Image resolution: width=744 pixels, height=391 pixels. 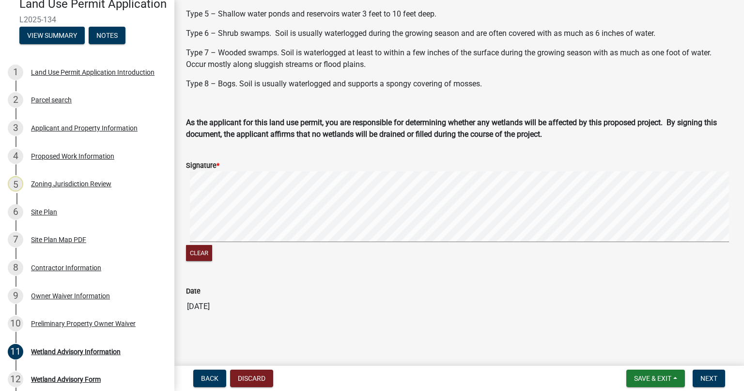 What do you see at coordinates (93, 72) in the screenshot?
I see `div: Land Use Permit Application Introduction` at bounding box center [93, 72].